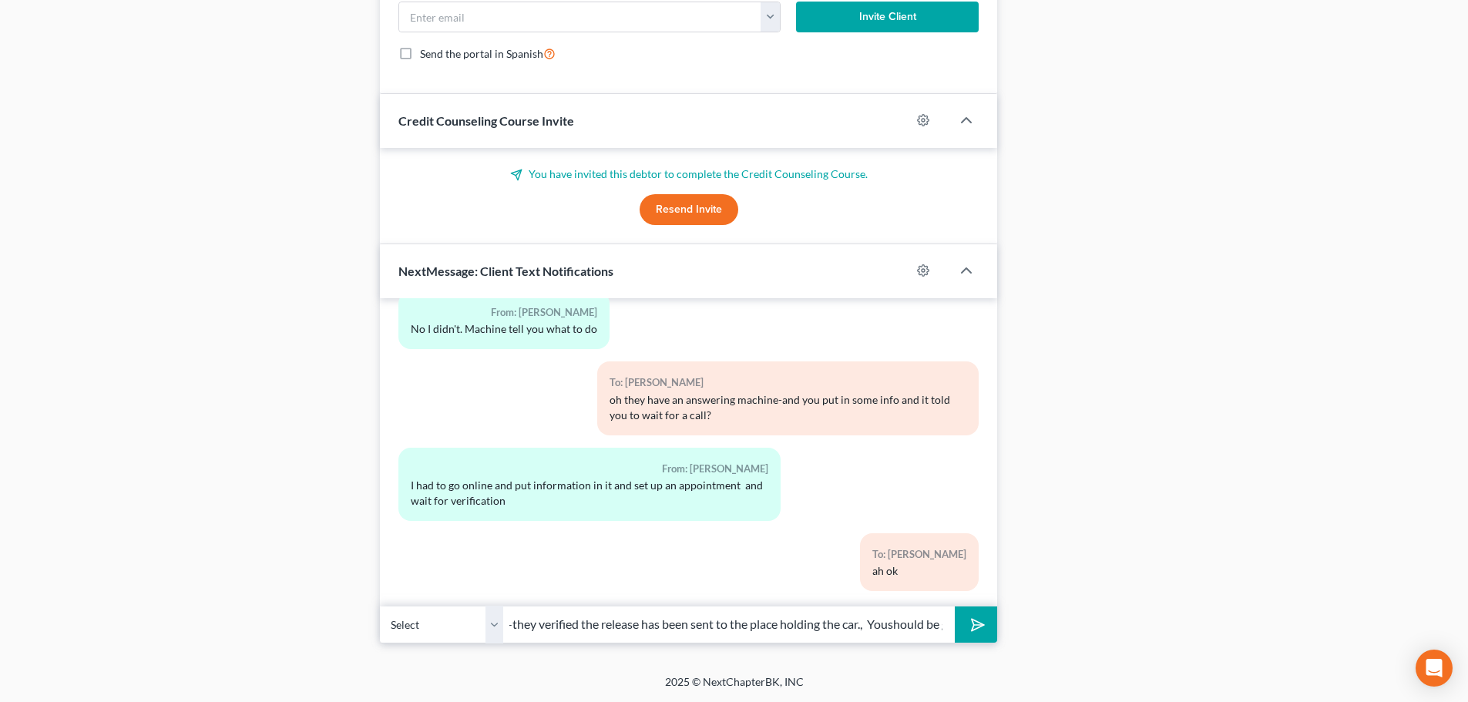  What do you see at coordinates (482, 53) in the screenshot?
I see `span: Send the portal in Spanish` at bounding box center [482, 53].